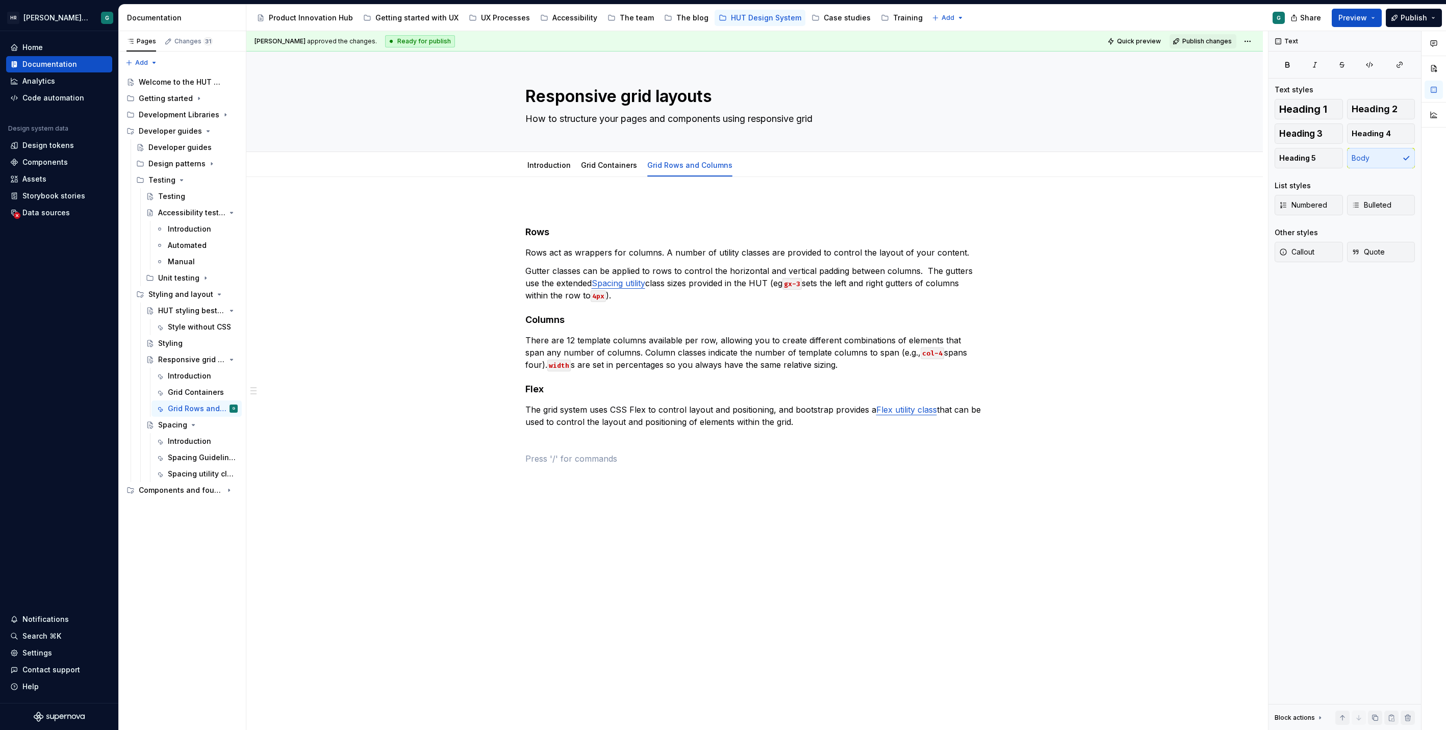  Describe the element at coordinates (141, 41) in the screenshot. I see `div: Pages` at that location.